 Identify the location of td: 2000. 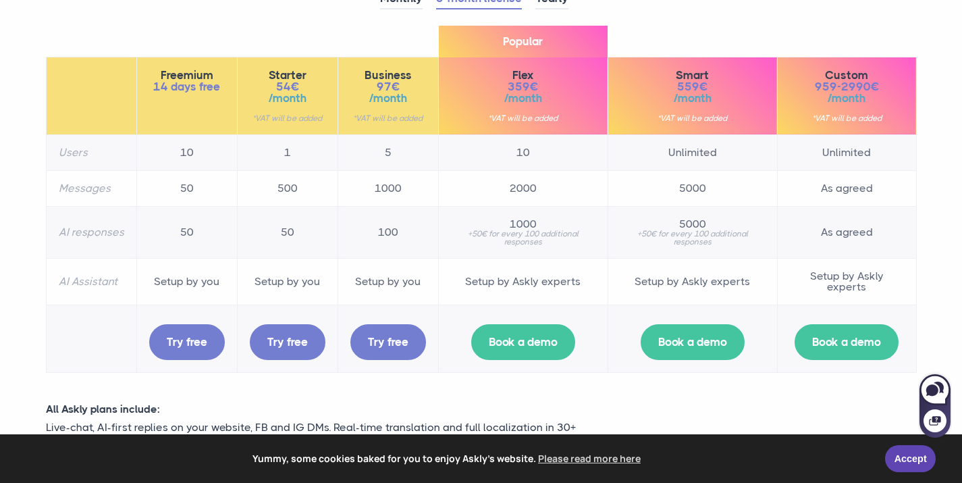
(523, 188).